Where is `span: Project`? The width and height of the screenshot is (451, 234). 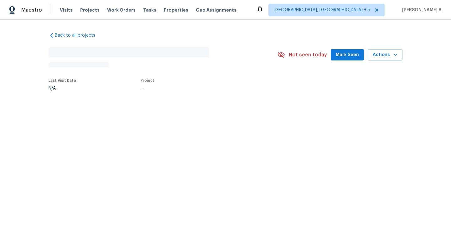 span: Project is located at coordinates (148, 81).